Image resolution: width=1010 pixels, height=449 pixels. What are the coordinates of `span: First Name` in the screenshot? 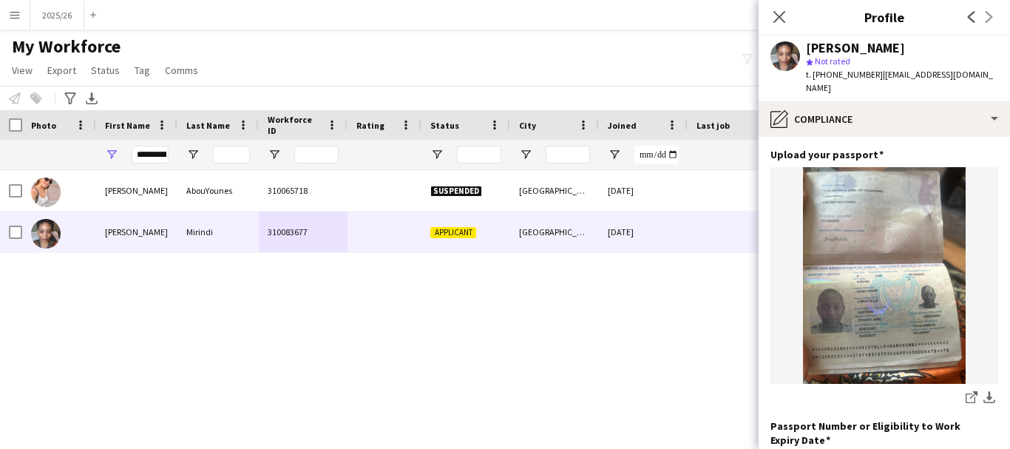 It's located at (127, 125).